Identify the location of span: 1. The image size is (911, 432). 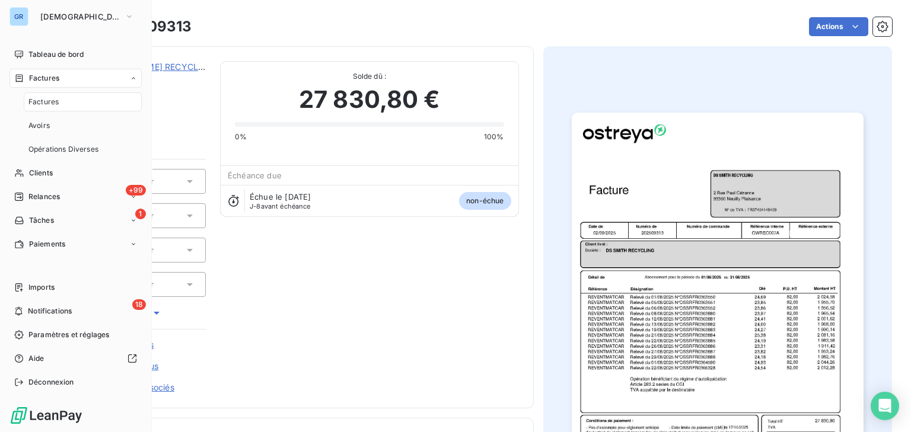
(140, 214).